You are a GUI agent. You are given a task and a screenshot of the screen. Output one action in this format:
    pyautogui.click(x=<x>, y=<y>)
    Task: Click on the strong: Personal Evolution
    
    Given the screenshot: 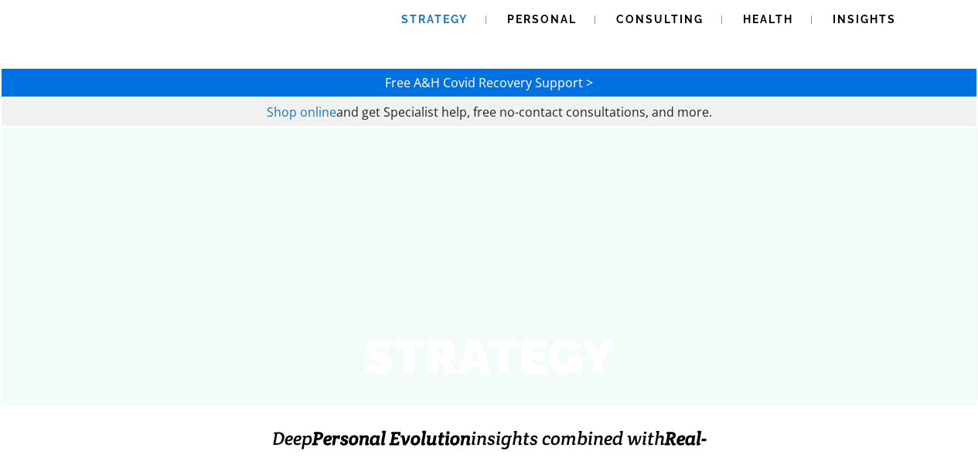 What is the action you would take?
    pyautogui.click(x=391, y=438)
    